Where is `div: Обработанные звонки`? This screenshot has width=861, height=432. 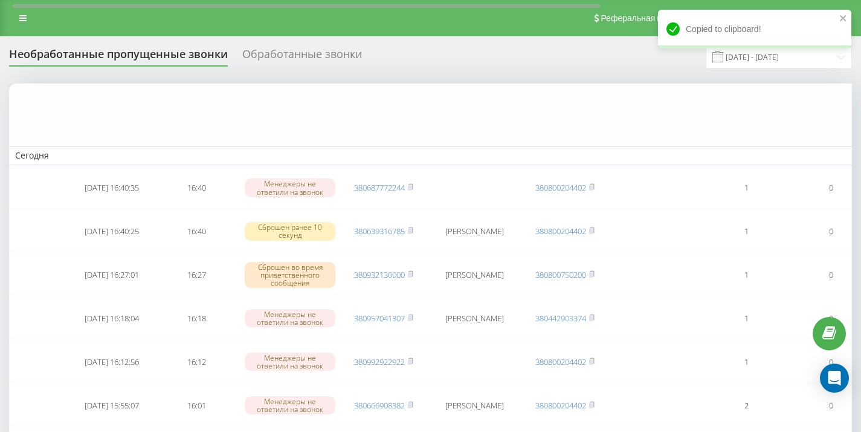 div: Обработанные звонки is located at coordinates (302, 57).